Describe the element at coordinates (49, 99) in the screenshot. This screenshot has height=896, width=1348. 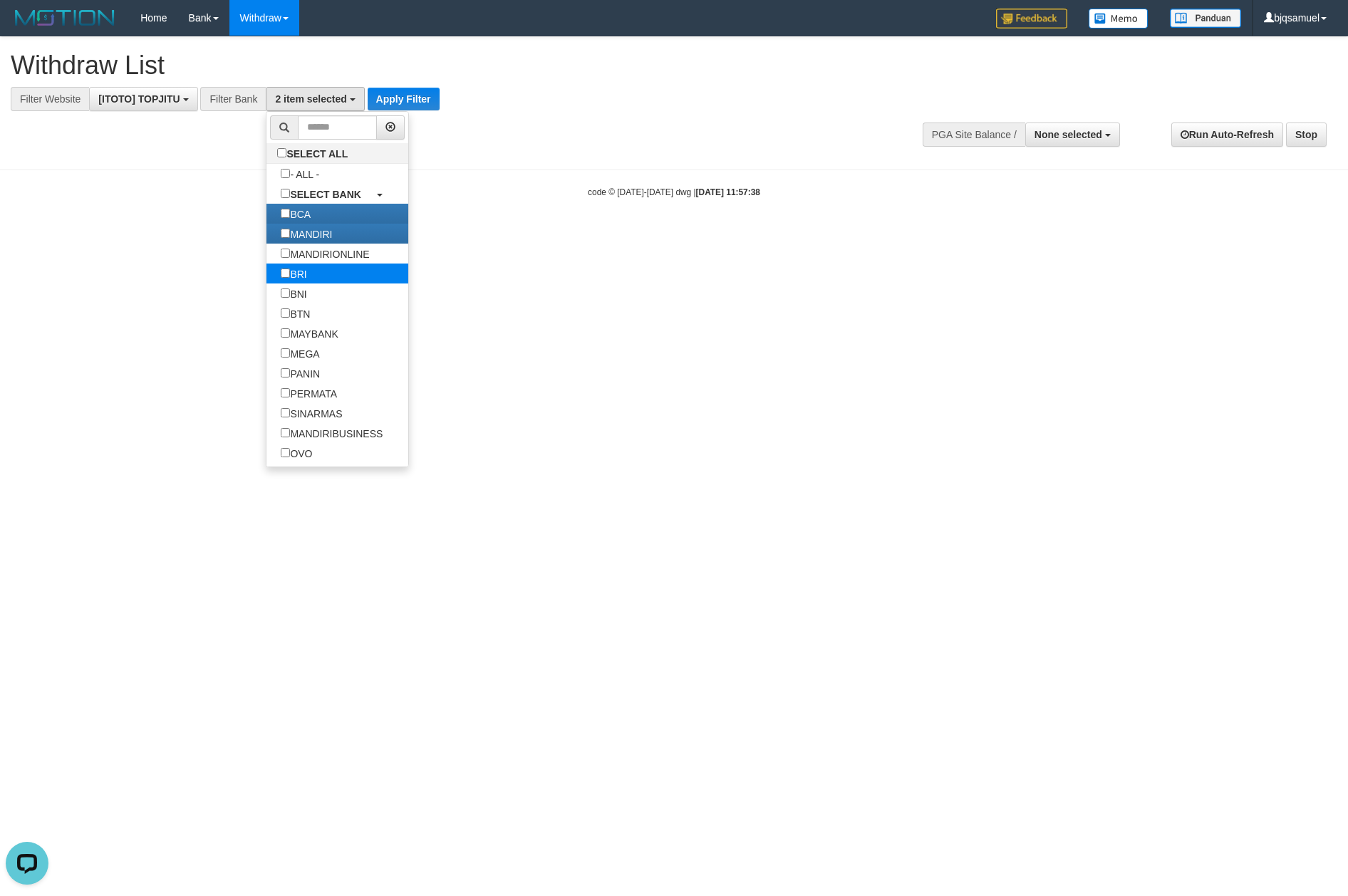
I see `div: Filter Website` at that location.